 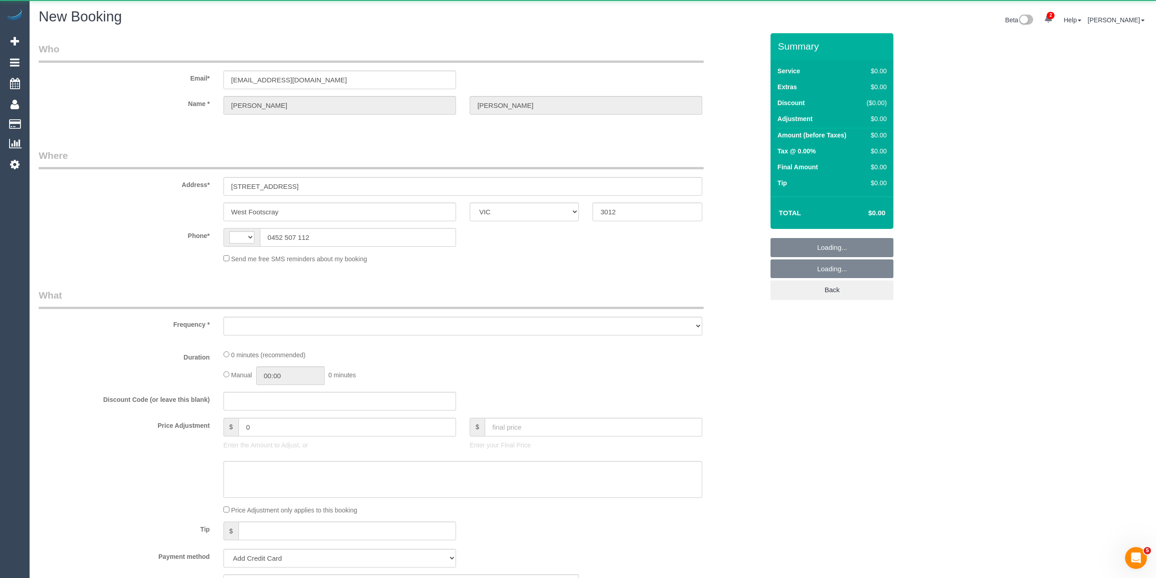 What do you see at coordinates (268, 355) in the screenshot?
I see `span: 0 minutes (recommended)` at bounding box center [268, 355].